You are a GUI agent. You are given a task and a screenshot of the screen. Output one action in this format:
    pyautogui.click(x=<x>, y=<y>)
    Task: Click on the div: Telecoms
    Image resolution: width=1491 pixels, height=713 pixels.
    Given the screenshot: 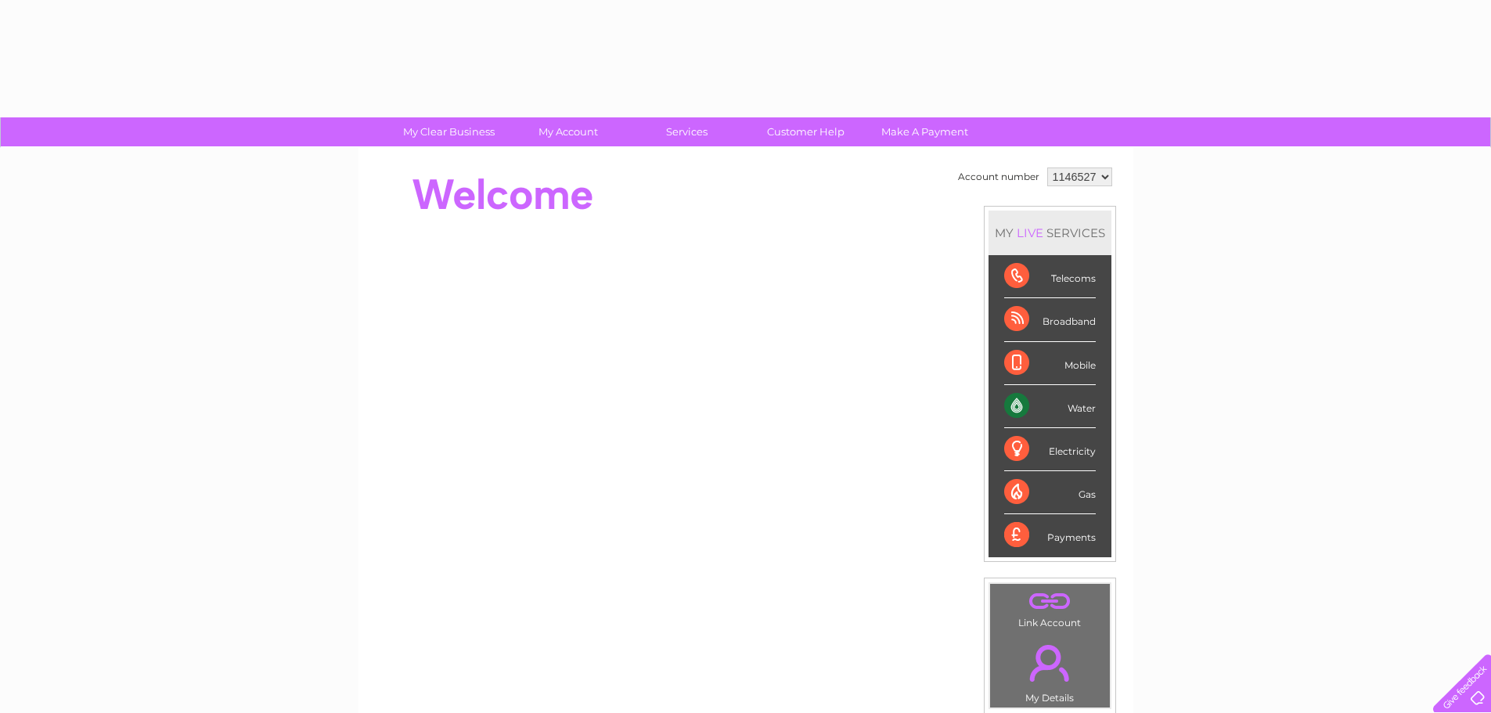 What is the action you would take?
    pyautogui.click(x=1049, y=276)
    